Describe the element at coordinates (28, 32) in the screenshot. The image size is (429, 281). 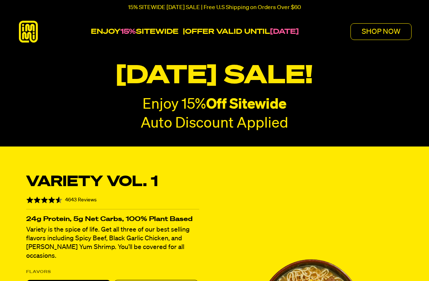
I see `img: immi-logo.svg` at that location.